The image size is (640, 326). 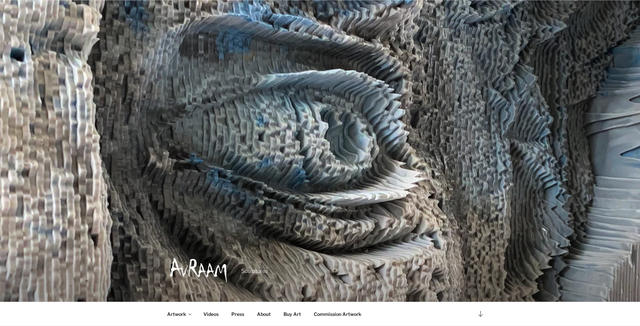 What do you see at coordinates (211, 314) in the screenshot?
I see `a: Videos` at bounding box center [211, 314].